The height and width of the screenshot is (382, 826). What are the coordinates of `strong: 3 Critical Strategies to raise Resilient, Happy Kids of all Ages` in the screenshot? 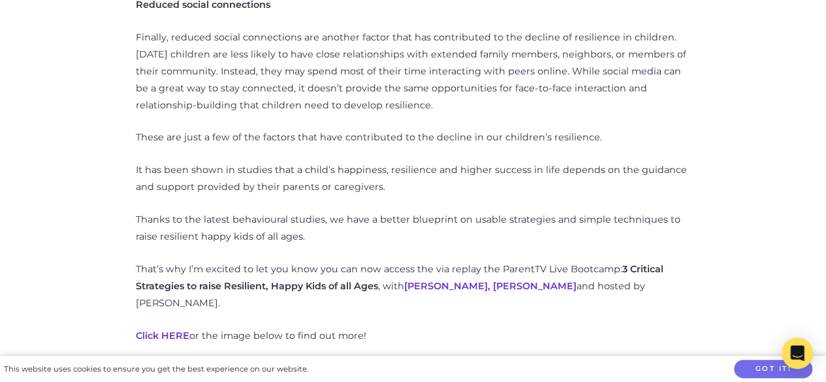 It's located at (400, 278).